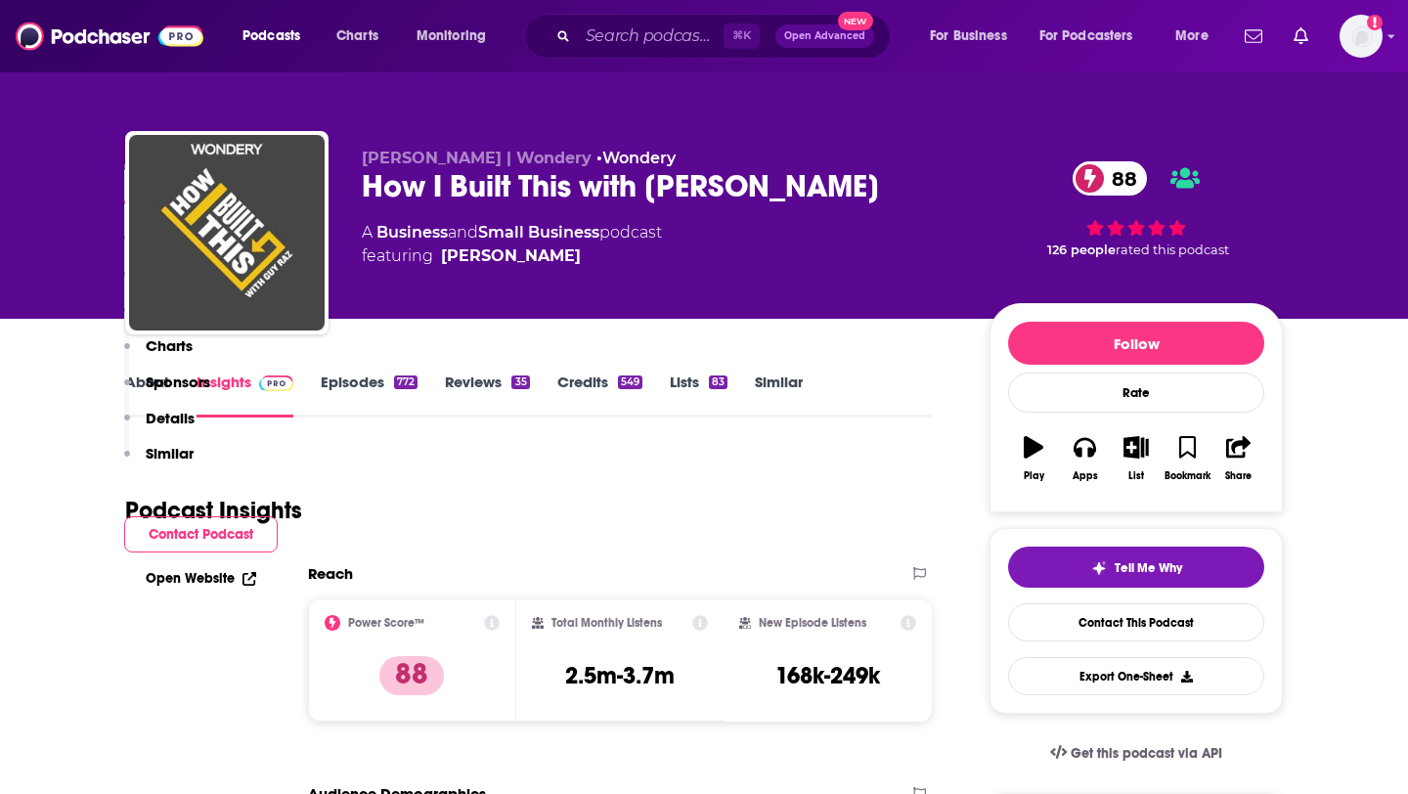 The image size is (1408, 794). Describe the element at coordinates (1084, 458) in the screenshot. I see `button: Apps` at that location.